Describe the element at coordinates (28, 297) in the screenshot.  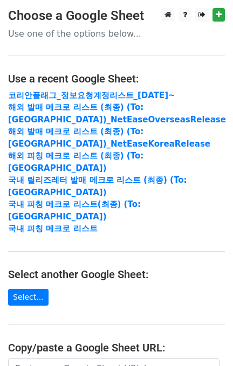
I see `a: Select...` at that location.